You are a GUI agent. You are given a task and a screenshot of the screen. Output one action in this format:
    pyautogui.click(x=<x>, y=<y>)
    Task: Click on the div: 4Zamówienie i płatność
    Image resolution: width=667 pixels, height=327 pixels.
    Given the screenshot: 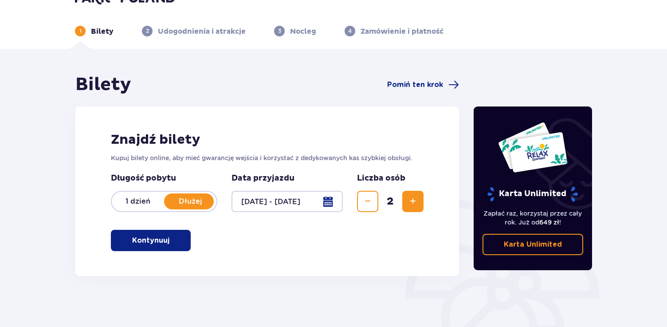 What is the action you would take?
    pyautogui.click(x=394, y=31)
    